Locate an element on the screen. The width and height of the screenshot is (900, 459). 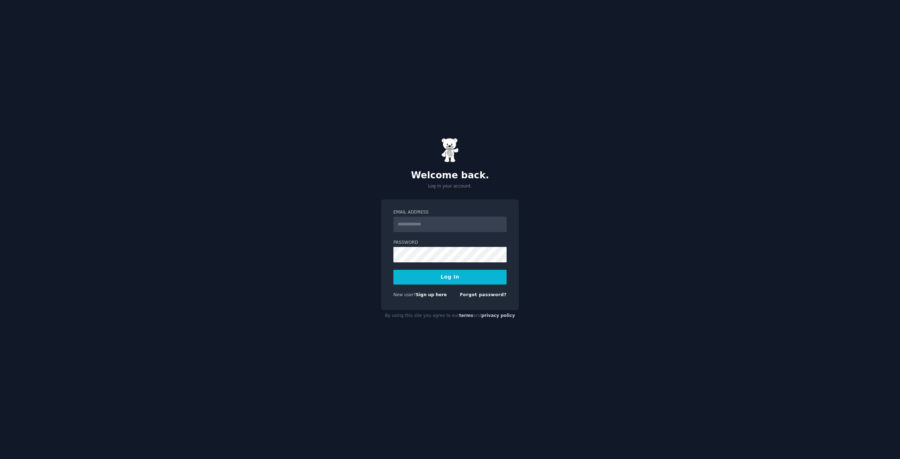
span: New user? is located at coordinates (405, 295).